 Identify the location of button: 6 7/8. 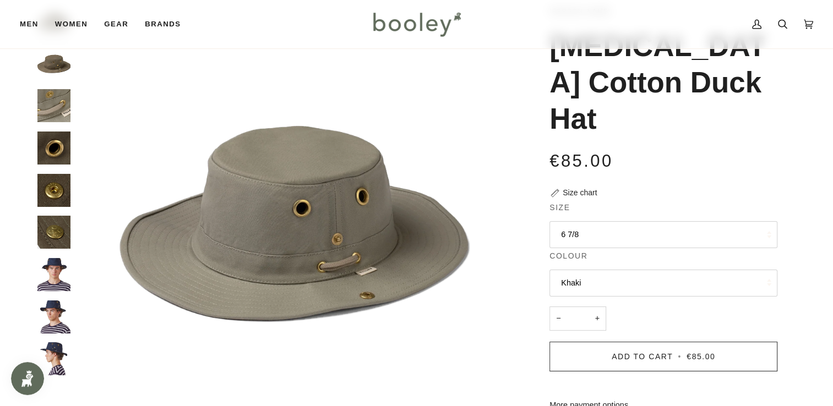
(663, 234).